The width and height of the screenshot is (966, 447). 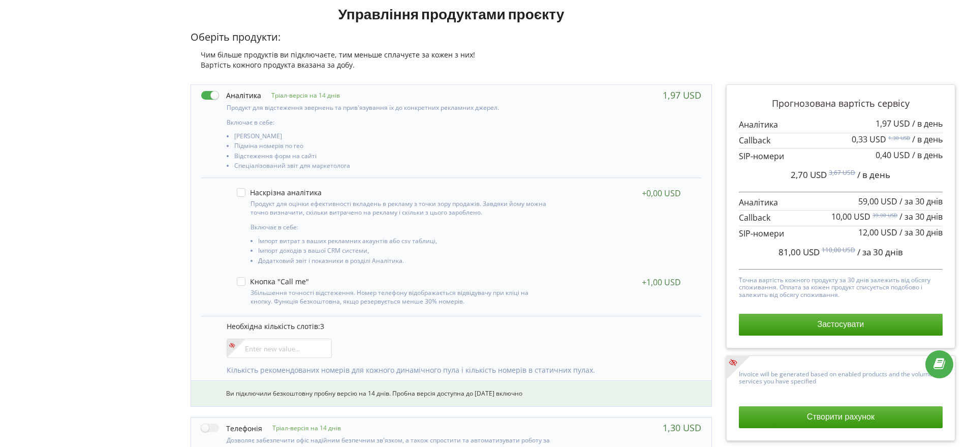 What do you see at coordinates (403, 251) in the screenshot?
I see `li: Імпорт доходів з вашої CRM системи,` at bounding box center [403, 251].